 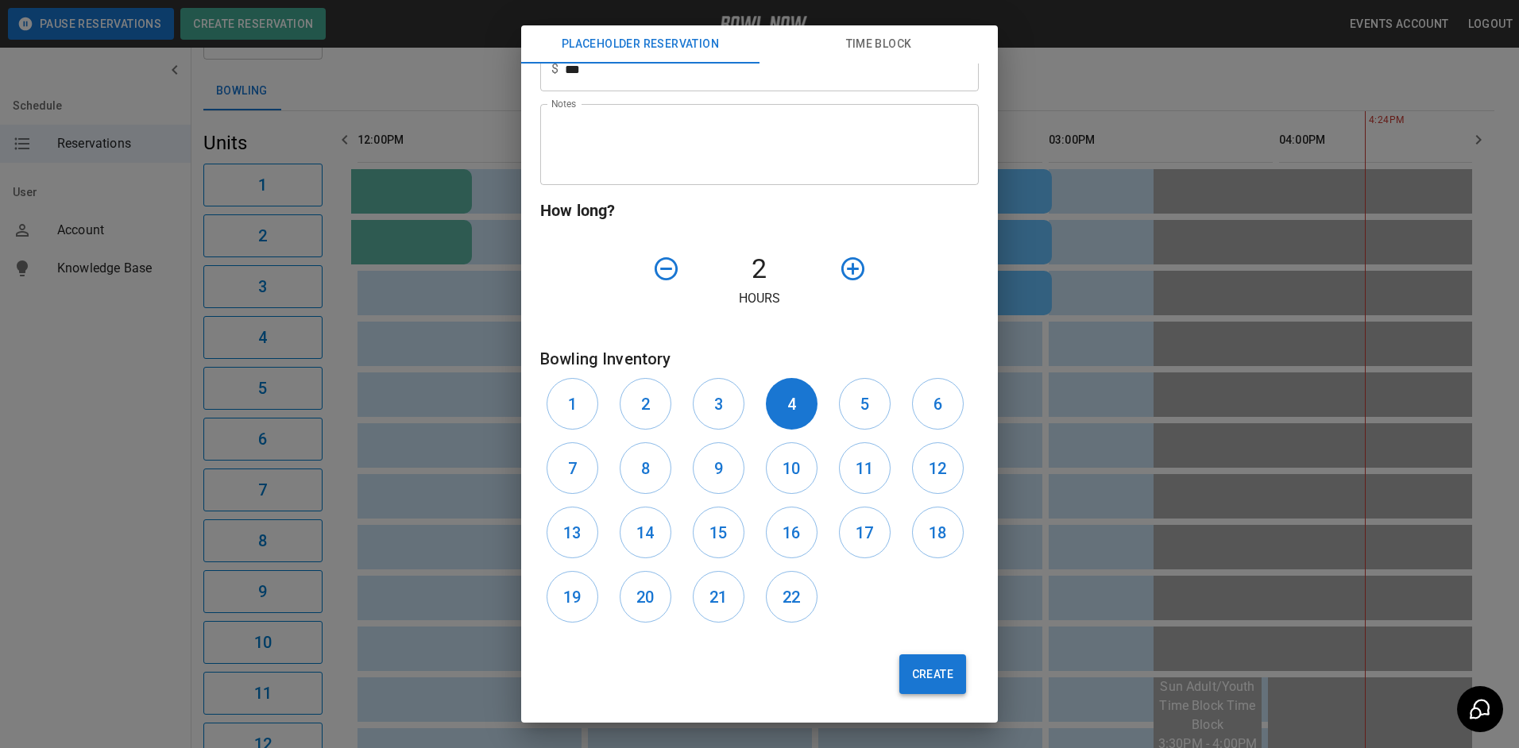 I want to click on h6: 15, so click(x=718, y=533).